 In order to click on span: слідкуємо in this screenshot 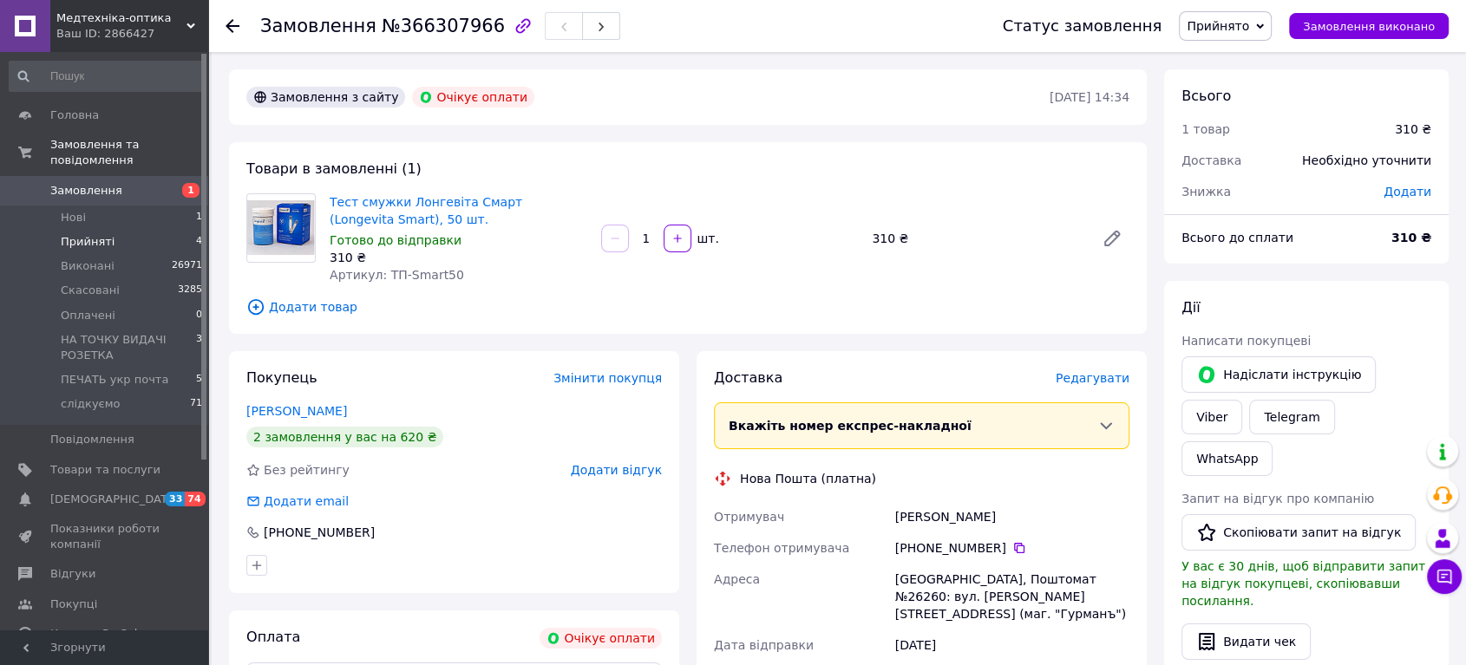, I will do `click(90, 404)`.